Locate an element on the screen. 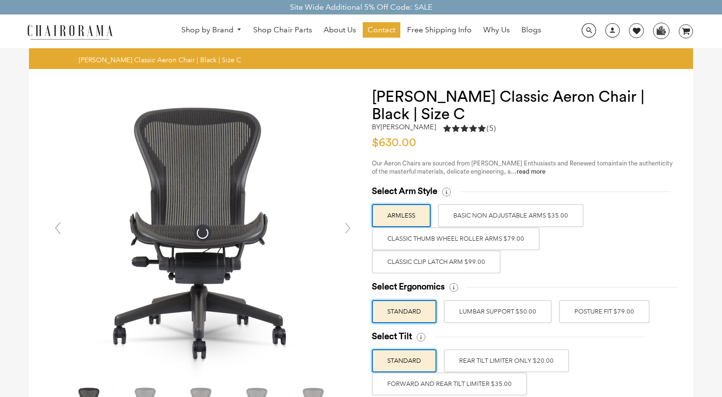  label: LUMBAR SUPPORT $50.00 is located at coordinates (498, 312).